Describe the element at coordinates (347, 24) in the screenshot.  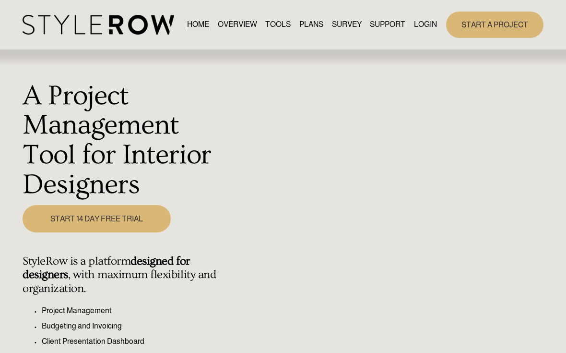
I see `a: SURVEY` at that location.